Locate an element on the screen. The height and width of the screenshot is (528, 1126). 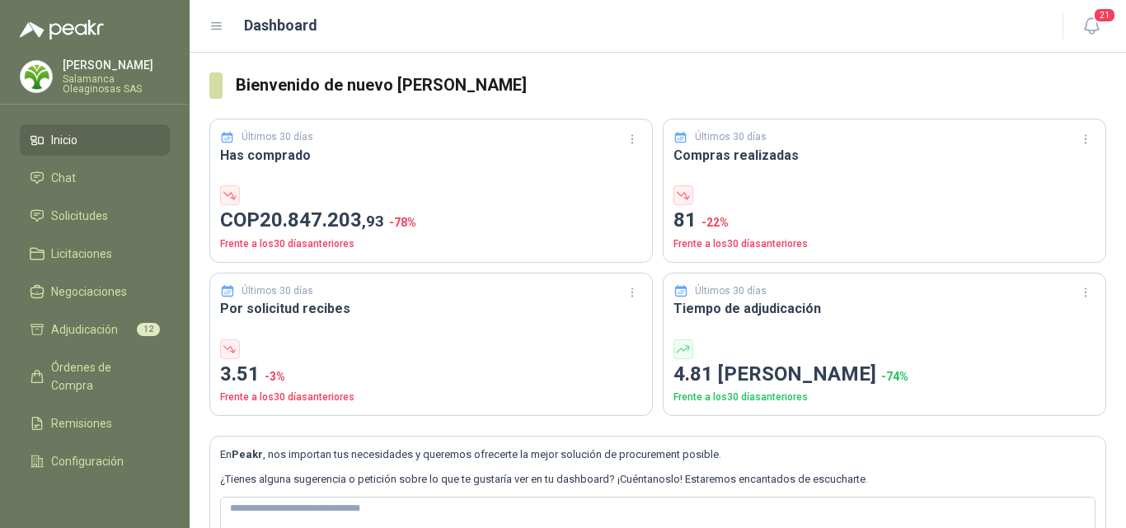
span: 20.847.203 is located at coordinates (321, 220).